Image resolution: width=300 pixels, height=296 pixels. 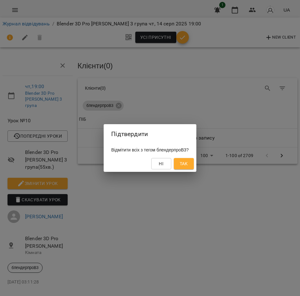 I want to click on button: Ні, so click(x=161, y=164).